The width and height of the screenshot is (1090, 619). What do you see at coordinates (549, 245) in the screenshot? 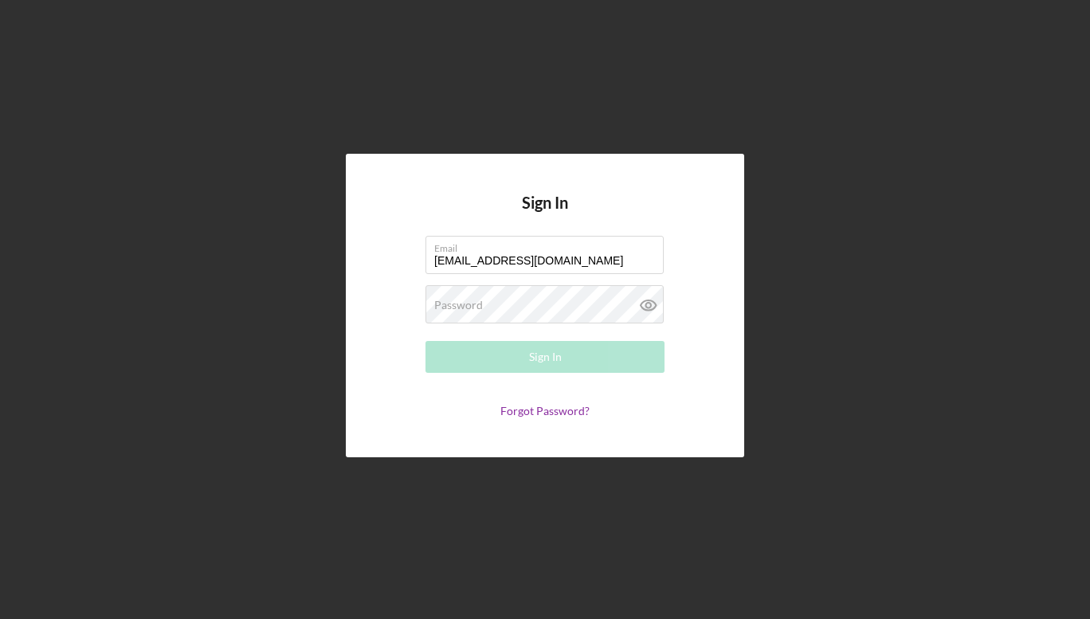
I see `label: Email` at bounding box center [549, 245].